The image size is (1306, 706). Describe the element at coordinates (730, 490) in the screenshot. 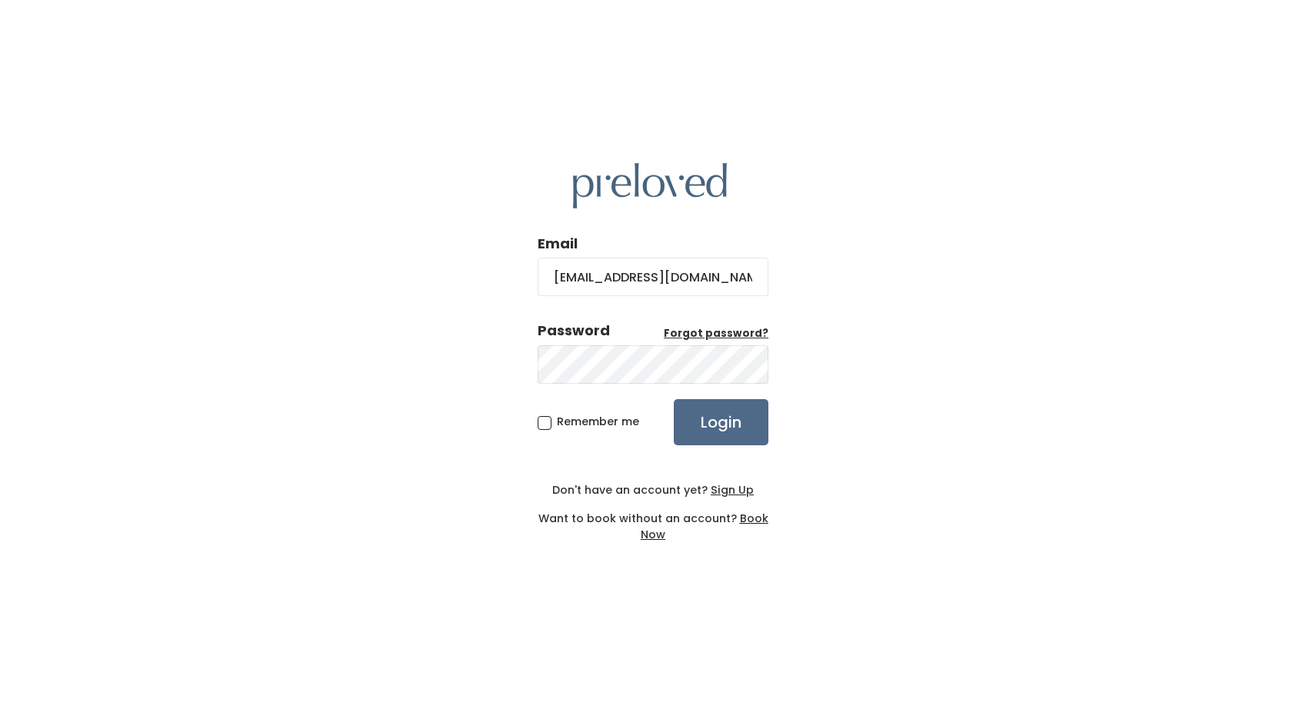

I see `a: Sign Up` at that location.